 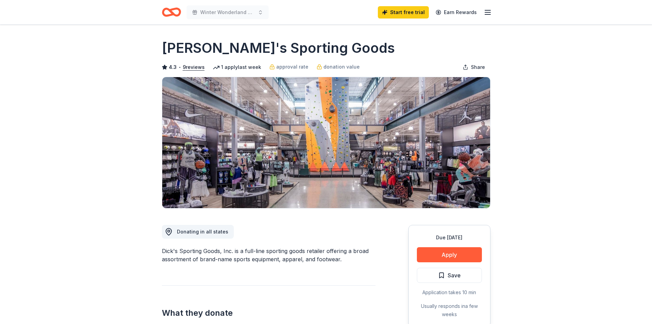 I want to click on a: donation value, so click(x=338, y=67).